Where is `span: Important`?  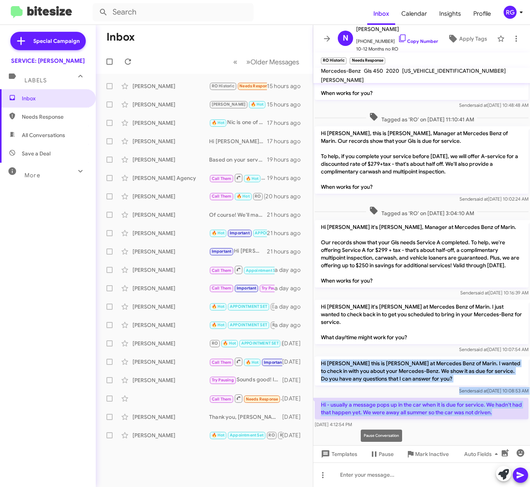 span: Important is located at coordinates (247, 288).